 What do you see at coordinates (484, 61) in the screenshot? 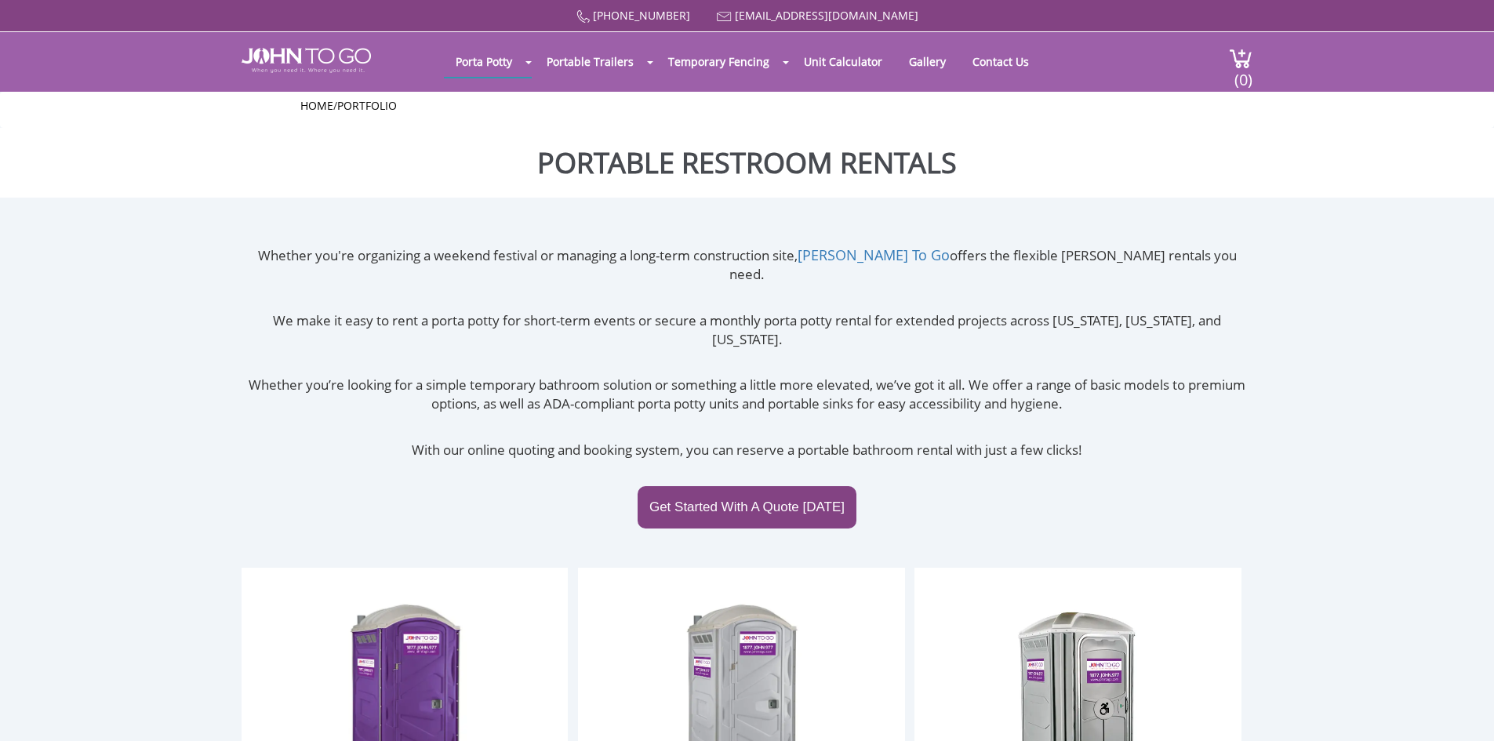
I see `a: Porta Potty` at bounding box center [484, 61].